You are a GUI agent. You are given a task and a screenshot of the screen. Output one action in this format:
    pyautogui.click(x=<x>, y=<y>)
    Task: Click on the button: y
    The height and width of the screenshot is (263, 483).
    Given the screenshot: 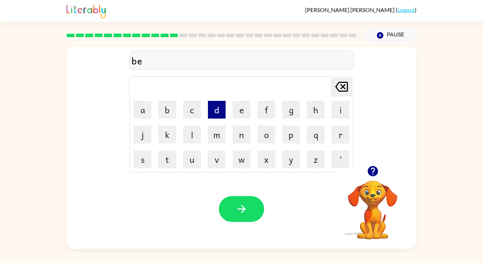 What is the action you would take?
    pyautogui.click(x=291, y=159)
    